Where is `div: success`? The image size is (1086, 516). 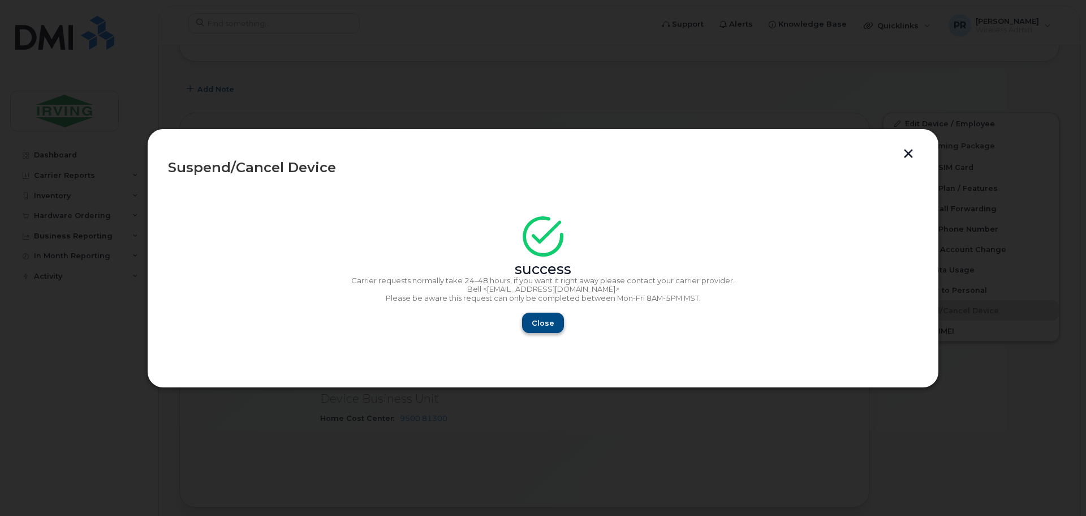 div: success is located at coordinates (543, 269).